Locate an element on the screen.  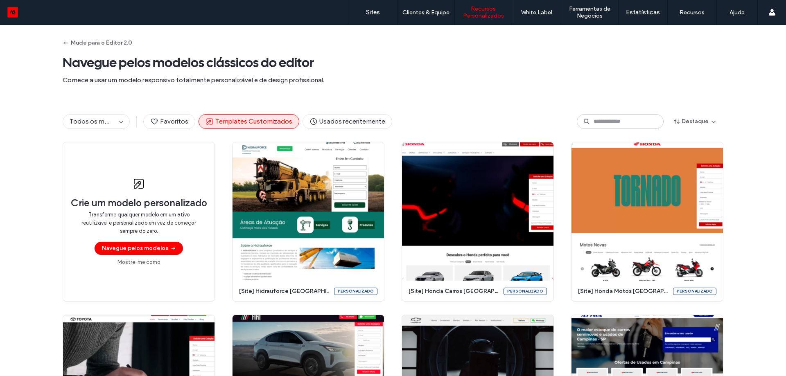
span: Usados recentemente is located at coordinates (347, 122).